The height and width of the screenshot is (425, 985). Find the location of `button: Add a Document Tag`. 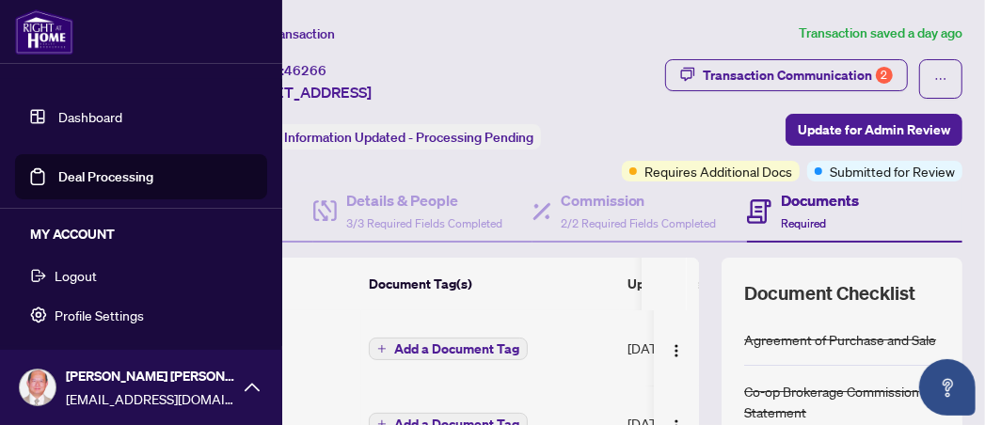

button: Add a Document Tag is located at coordinates (448, 349).